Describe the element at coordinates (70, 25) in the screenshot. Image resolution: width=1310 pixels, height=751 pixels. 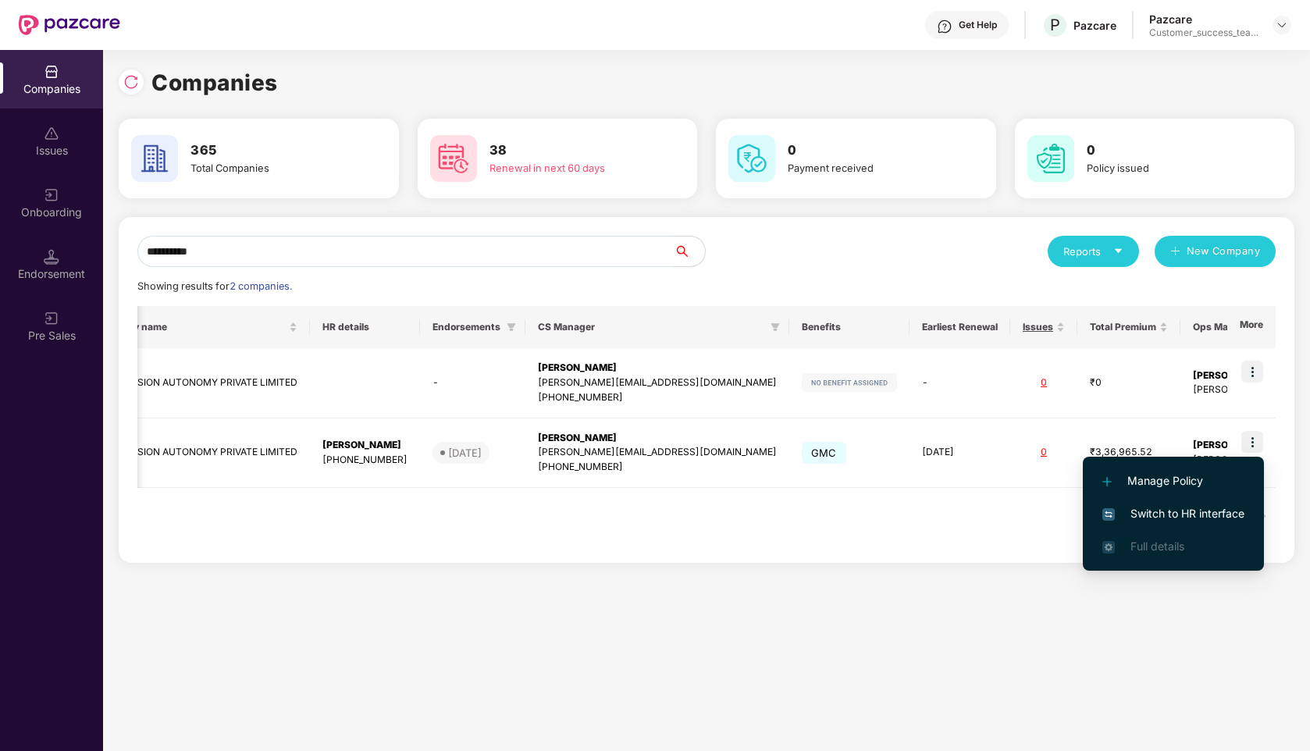
I see `img: New Pazcare Logo` at that location.